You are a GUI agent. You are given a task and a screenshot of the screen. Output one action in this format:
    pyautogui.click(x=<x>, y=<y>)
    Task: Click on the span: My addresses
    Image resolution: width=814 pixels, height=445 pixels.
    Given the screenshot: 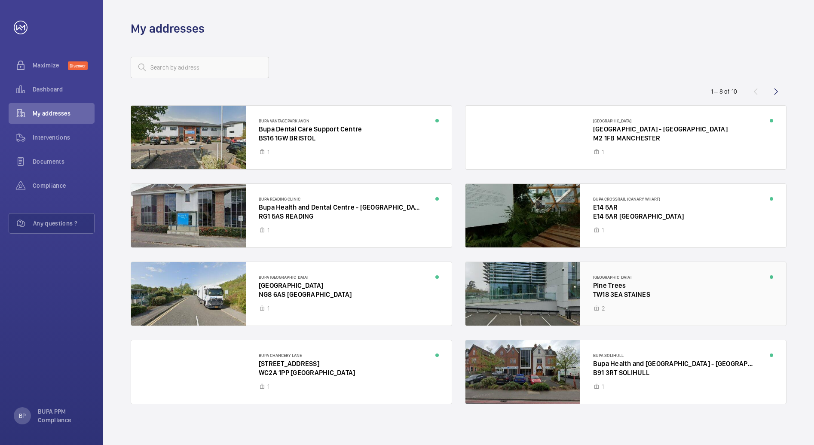 What is the action you would take?
    pyautogui.click(x=64, y=113)
    